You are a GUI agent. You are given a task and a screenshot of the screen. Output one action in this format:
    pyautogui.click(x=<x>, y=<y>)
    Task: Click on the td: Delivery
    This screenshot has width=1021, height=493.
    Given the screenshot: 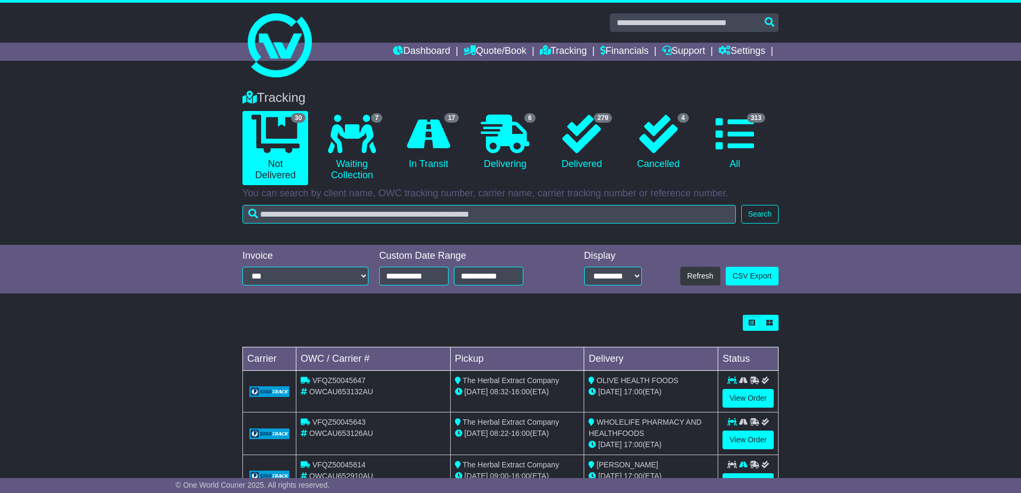 What is the action you would take?
    pyautogui.click(x=651, y=359)
    